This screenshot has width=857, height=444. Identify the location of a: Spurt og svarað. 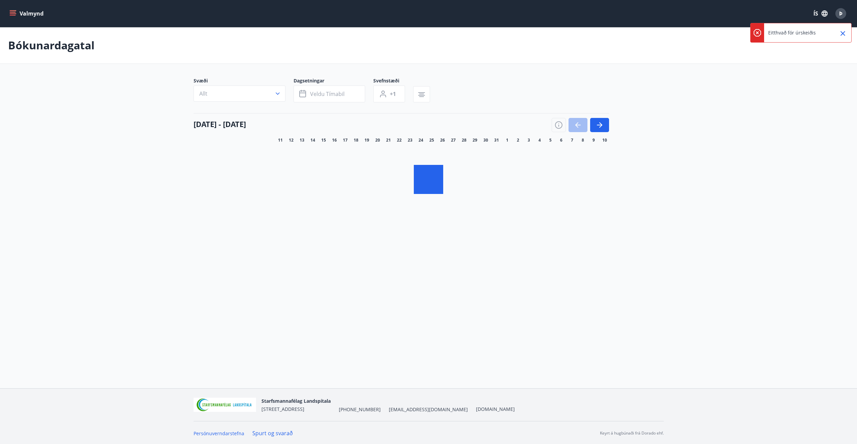
(273, 433).